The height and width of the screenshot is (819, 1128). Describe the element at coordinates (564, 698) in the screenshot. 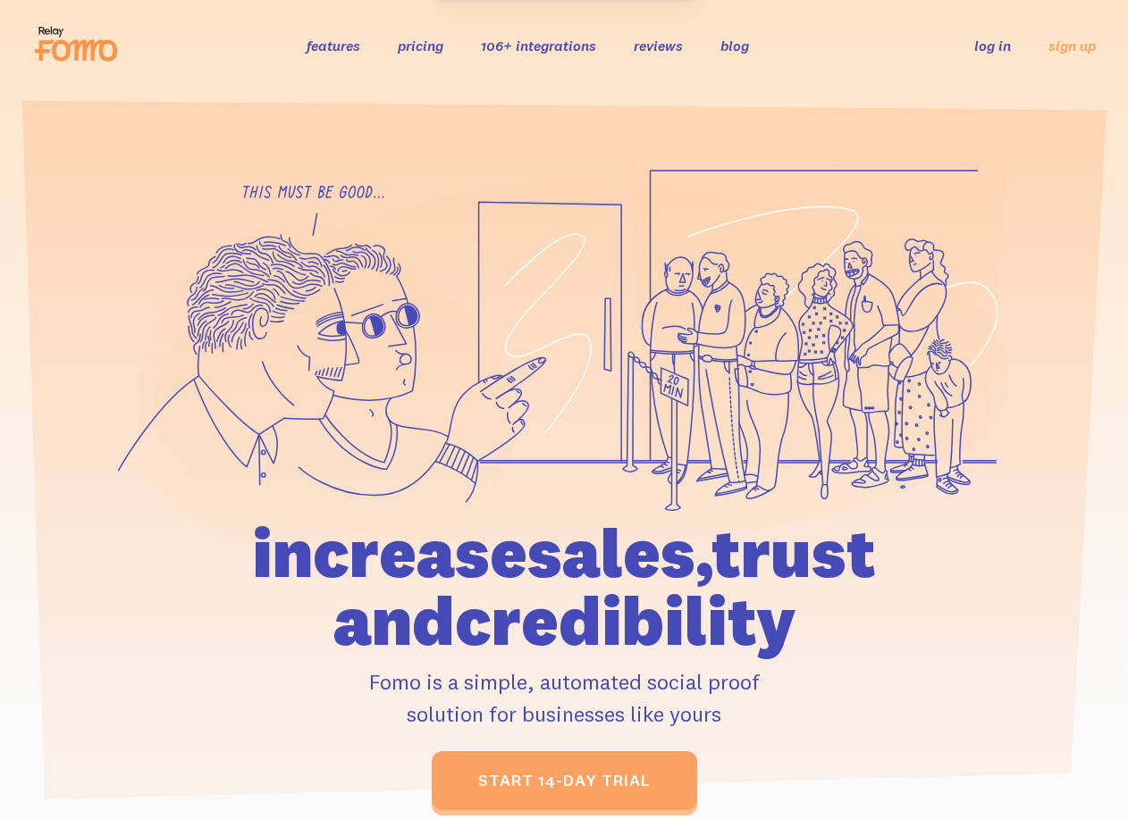

I see `p: Fomo is a simple, automated social proof solution for businesses like yours` at that location.